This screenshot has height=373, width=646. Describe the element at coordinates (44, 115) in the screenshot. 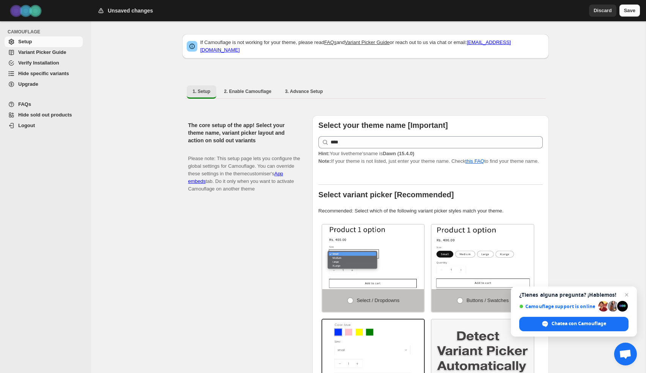

I see `a: Hide sold out products` at that location.